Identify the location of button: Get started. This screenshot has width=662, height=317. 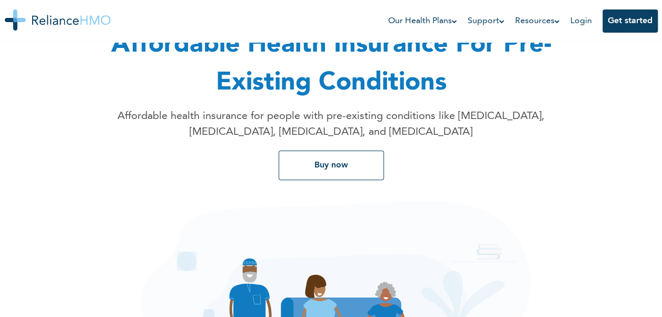
(630, 21).